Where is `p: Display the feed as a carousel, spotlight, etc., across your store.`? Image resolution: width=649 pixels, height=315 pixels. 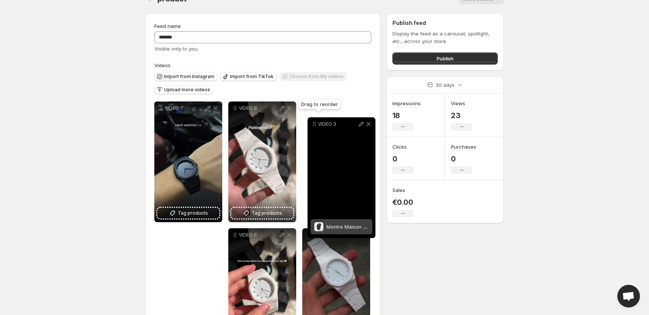 p: Display the feed as a carousel, spotlight, etc., across your store. is located at coordinates (445, 37).